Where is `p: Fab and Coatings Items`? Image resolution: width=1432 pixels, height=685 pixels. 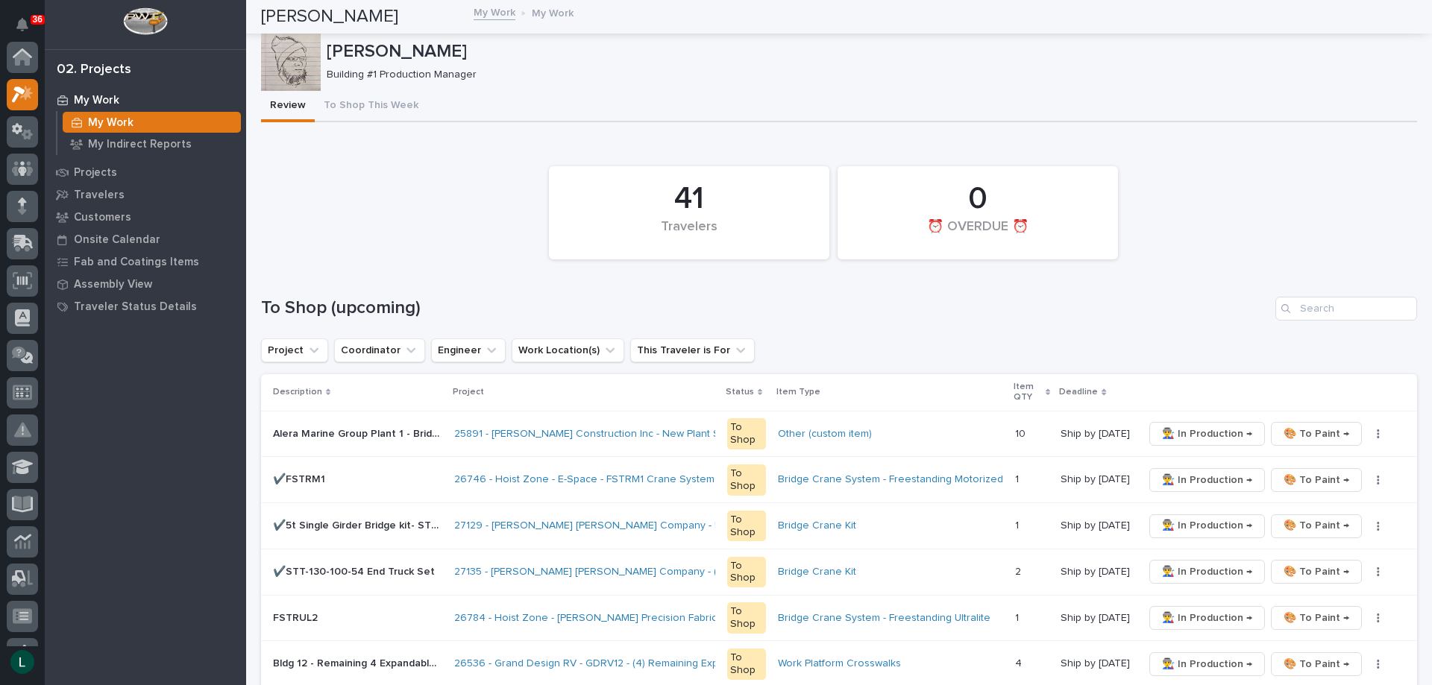 p: Fab and Coatings Items is located at coordinates (136, 262).